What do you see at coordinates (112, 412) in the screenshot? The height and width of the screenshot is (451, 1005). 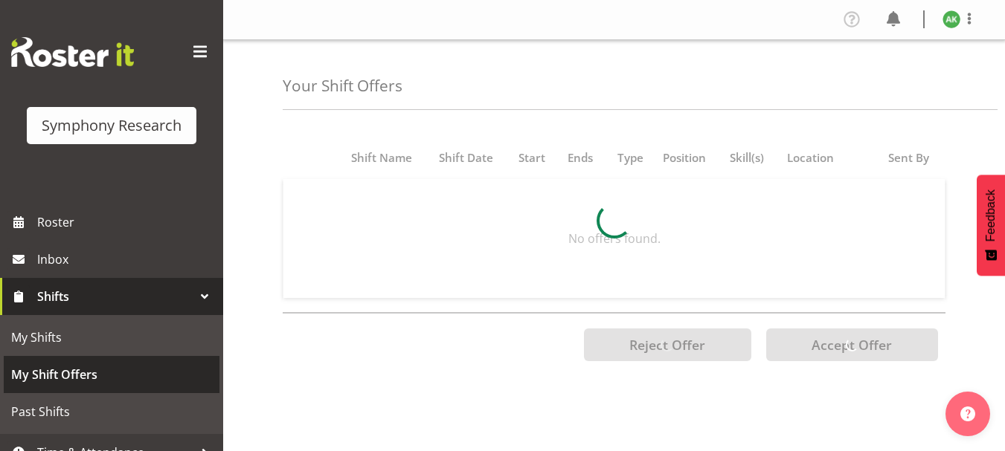 I see `span: Past Shifts` at bounding box center [112, 412].